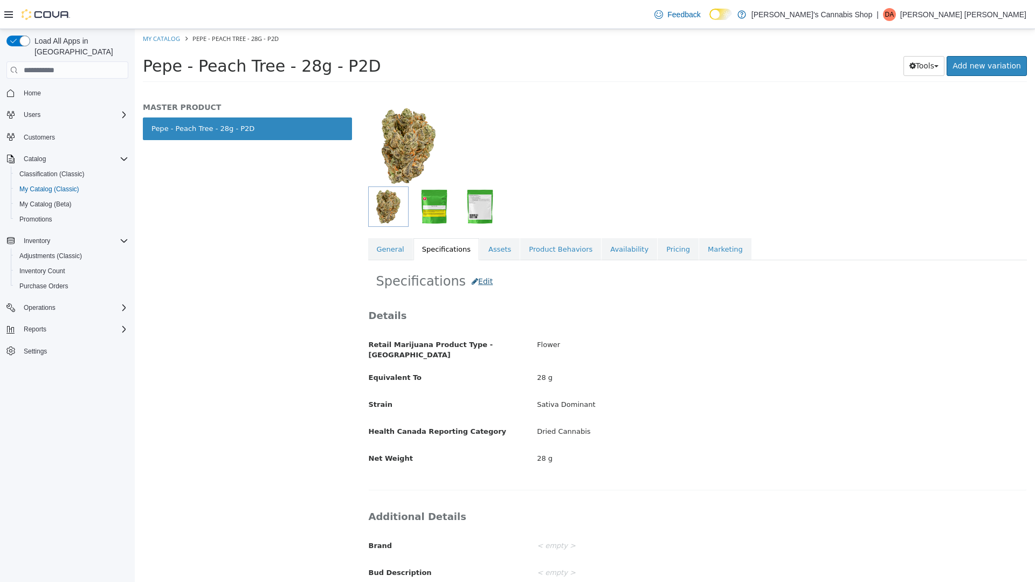 The image size is (1035, 582). Describe the element at coordinates (72, 174) in the screenshot. I see `button: Classification (Classic)` at that location.